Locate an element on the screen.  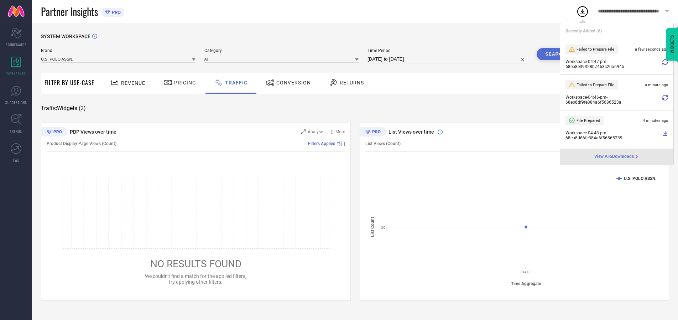
div: Open download page is located at coordinates (617, 157).